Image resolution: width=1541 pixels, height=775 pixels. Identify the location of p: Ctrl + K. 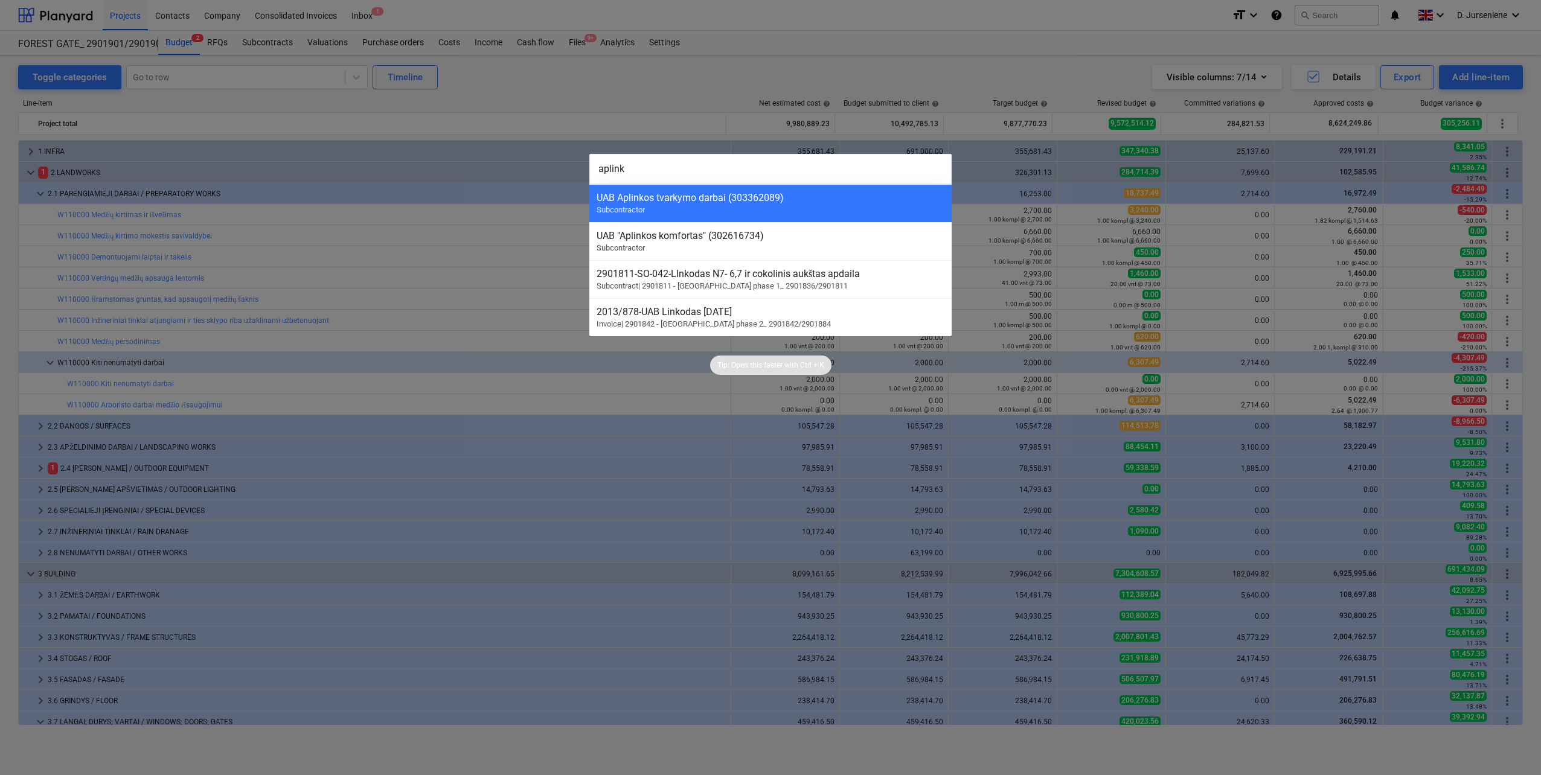
(812, 365).